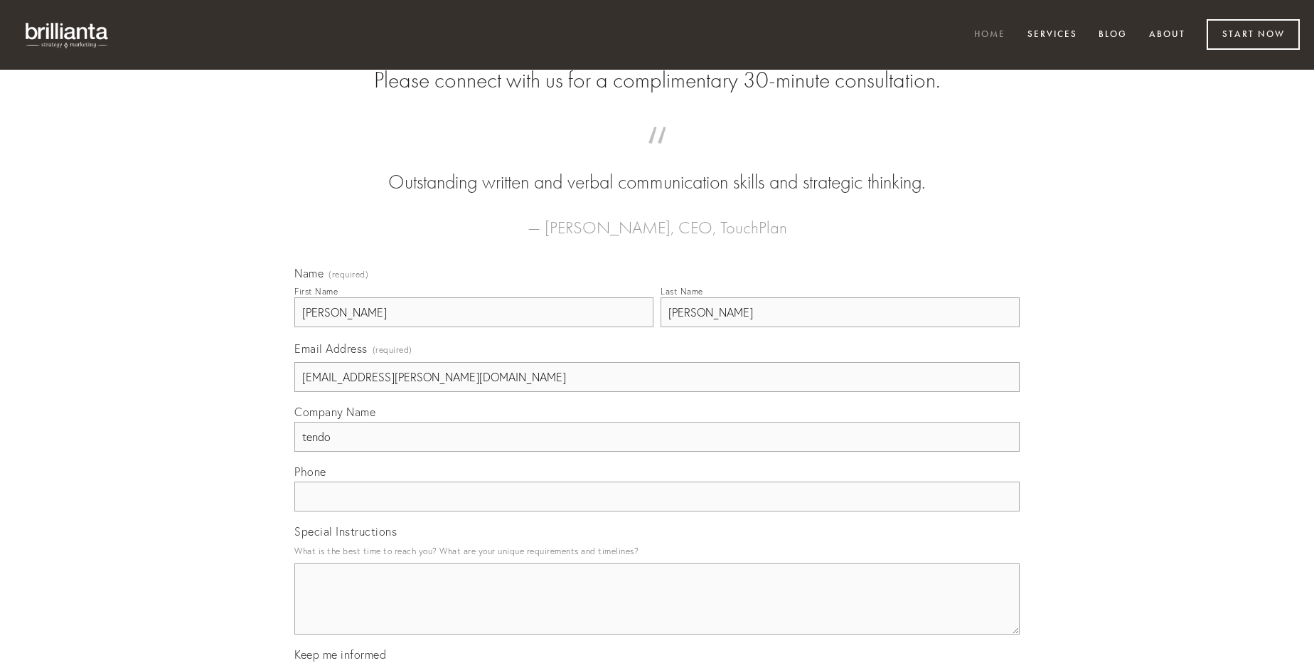 The image size is (1314, 668). What do you see at coordinates (316, 291) in the screenshot?
I see `div: First Name` at bounding box center [316, 291].